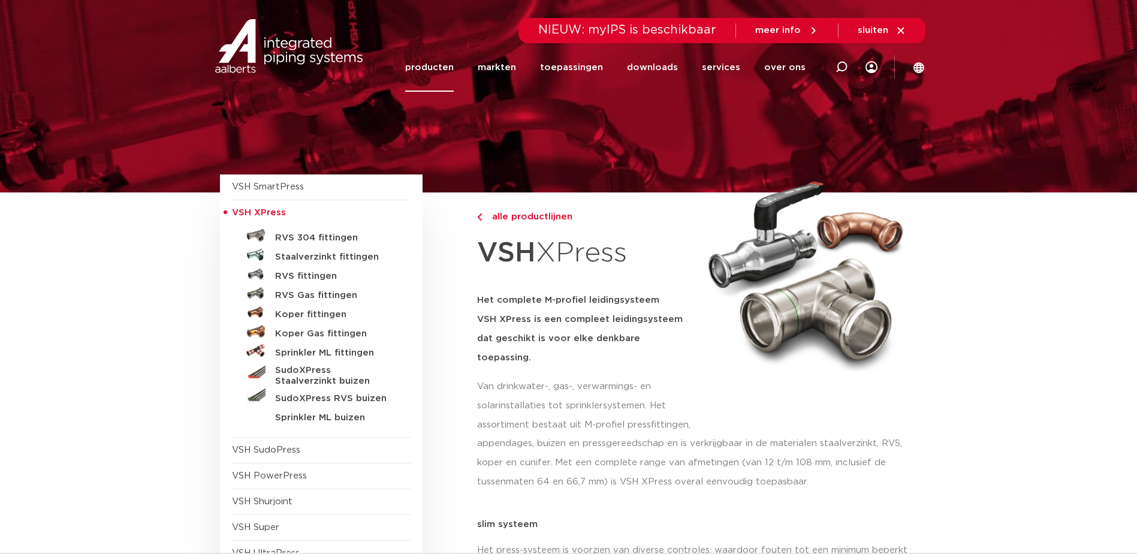 Image resolution: width=1137 pixels, height=554 pixels. Describe the element at coordinates (697, 524) in the screenshot. I see `p: slim systeem` at that location.